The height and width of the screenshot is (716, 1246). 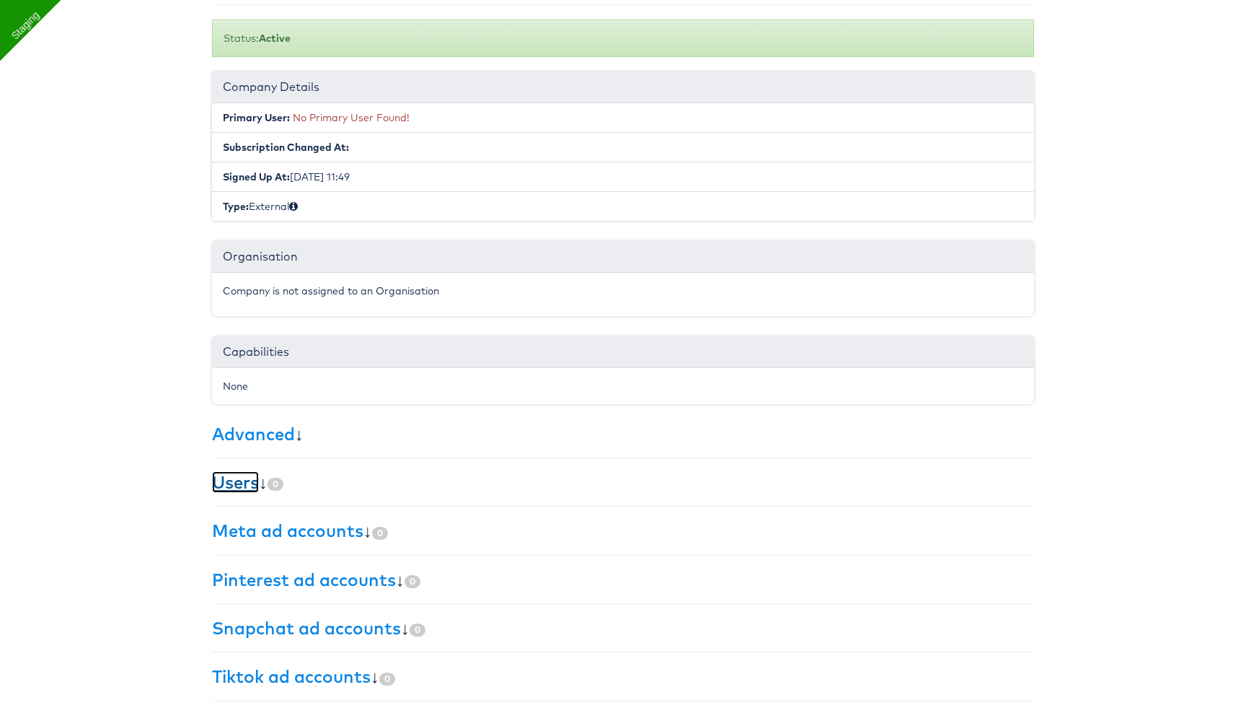 I want to click on b: Primary User:, so click(x=256, y=118).